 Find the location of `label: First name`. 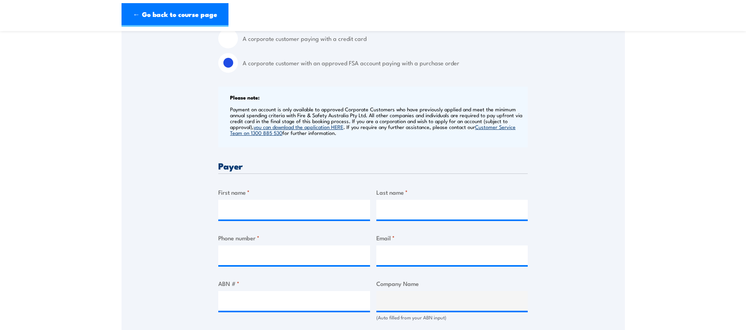

label: First name is located at coordinates (294, 192).